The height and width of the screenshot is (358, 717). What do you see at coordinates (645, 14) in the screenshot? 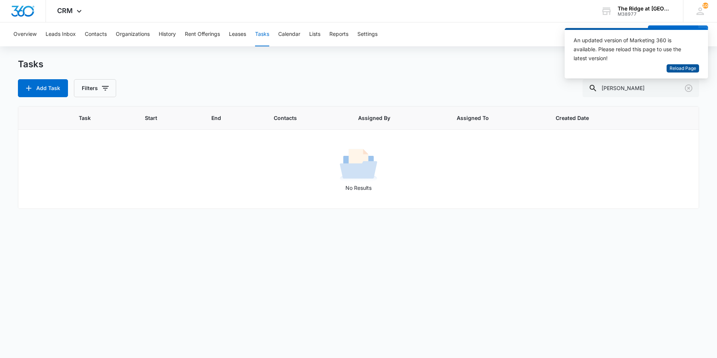
I see `div: account id` at bounding box center [645, 14].